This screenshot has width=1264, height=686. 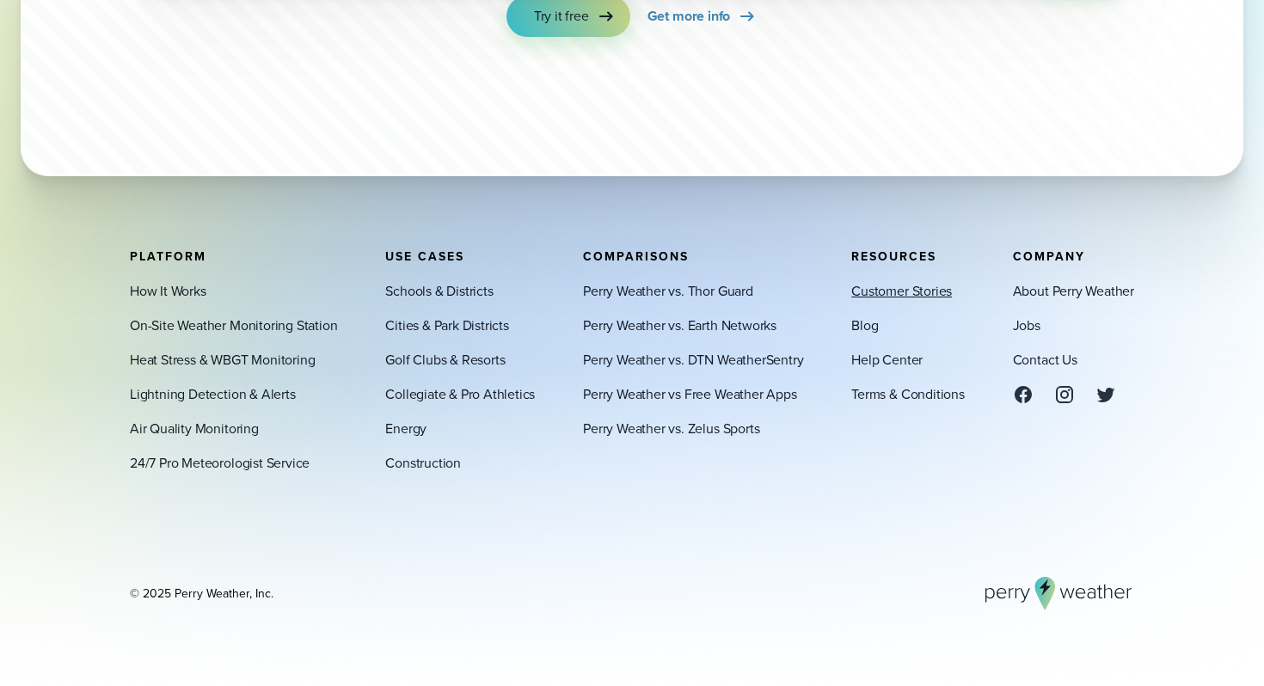 I want to click on a: Help Center, so click(x=886, y=359).